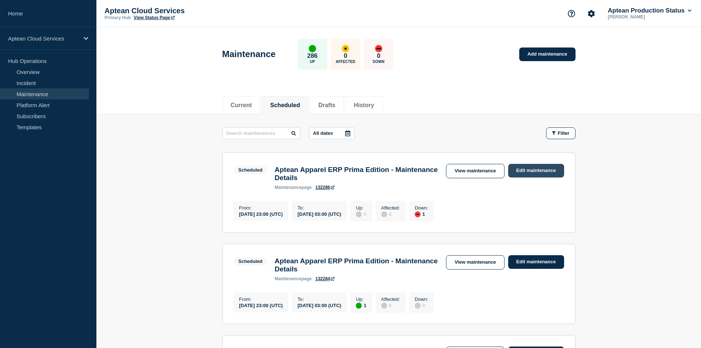 This screenshot has height=348, width=701. Describe the element at coordinates (325, 278) in the screenshot. I see `a: 132284` at that location.